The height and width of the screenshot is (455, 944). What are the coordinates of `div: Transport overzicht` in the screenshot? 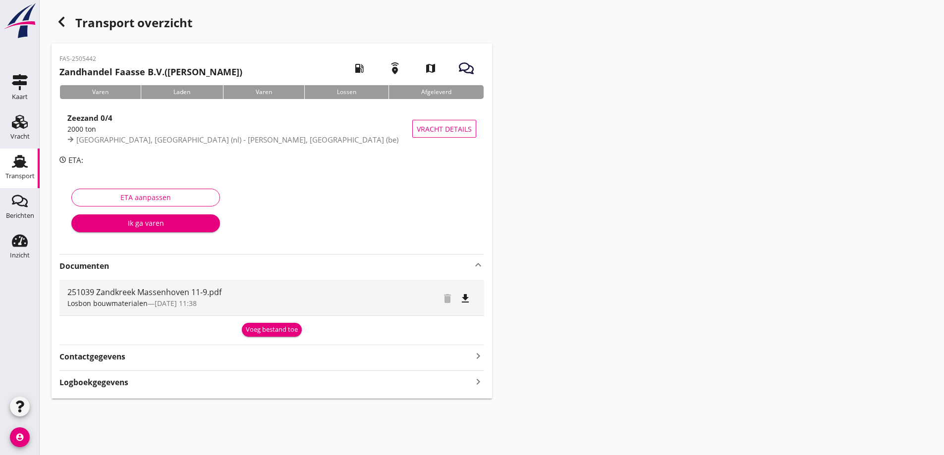 It's located at (272, 24).